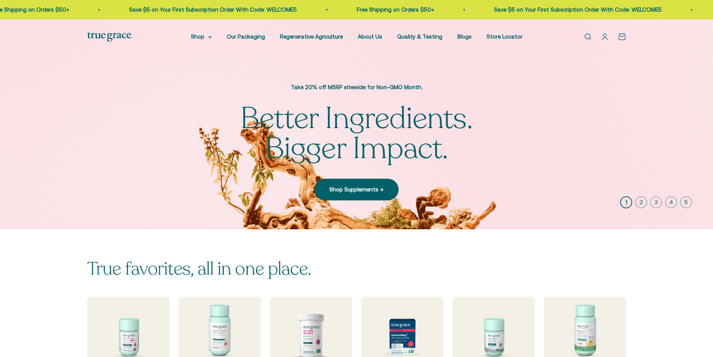 Image resolution: width=713 pixels, height=357 pixels. I want to click on a: Our Packaging, so click(246, 36).